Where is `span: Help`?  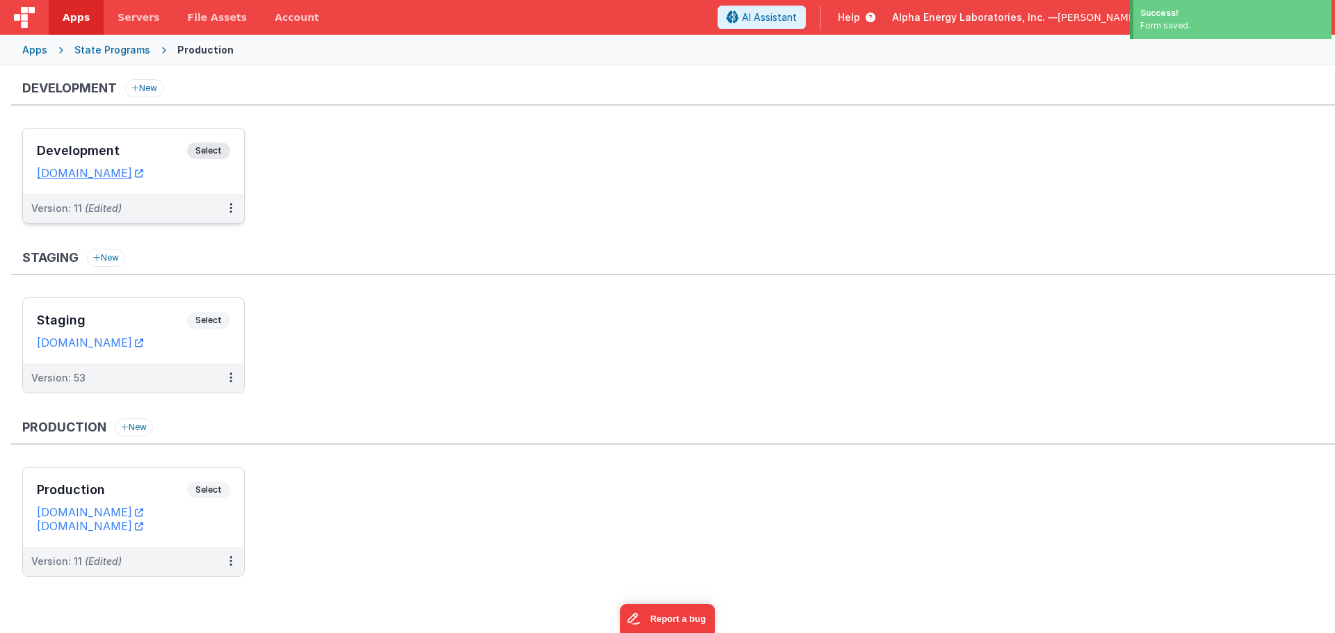
span: Help is located at coordinates (849, 17).